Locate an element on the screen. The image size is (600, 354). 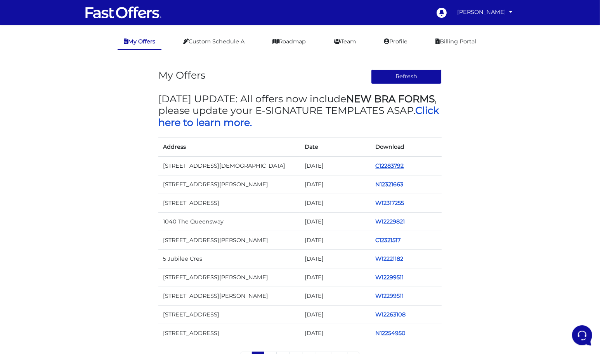
p: 4mo ago is located at coordinates (133, 59).